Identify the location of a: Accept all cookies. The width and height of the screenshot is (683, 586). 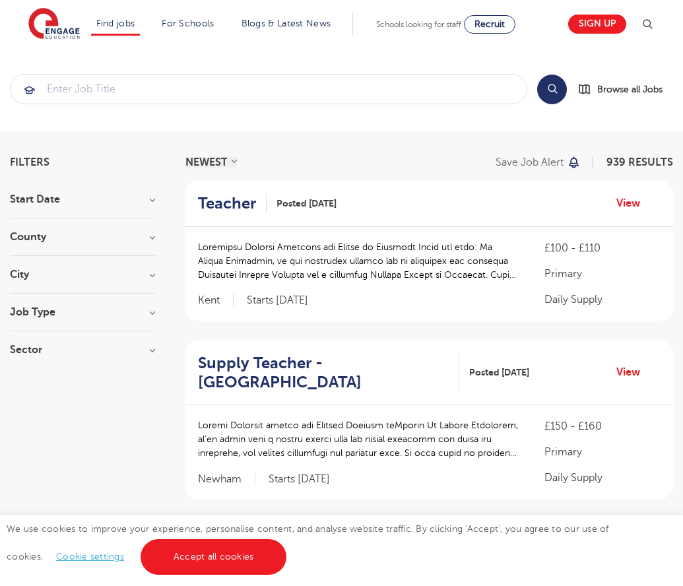
(214, 557).